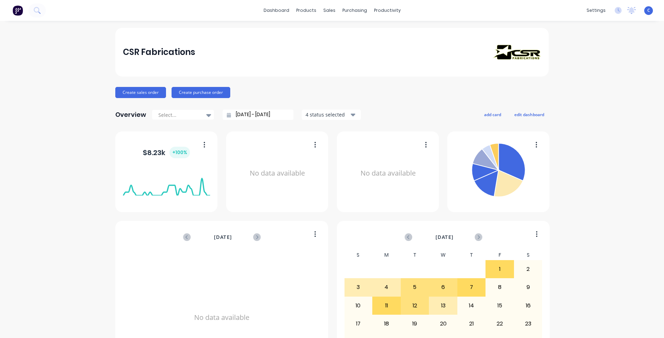  Describe the element at coordinates (530, 114) in the screenshot. I see `button: edit dashboard` at that location.